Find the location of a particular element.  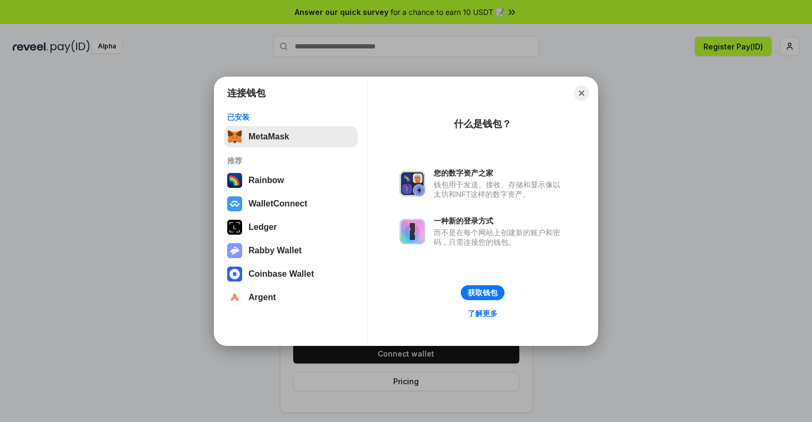

button: Rainbow is located at coordinates (291, 180).